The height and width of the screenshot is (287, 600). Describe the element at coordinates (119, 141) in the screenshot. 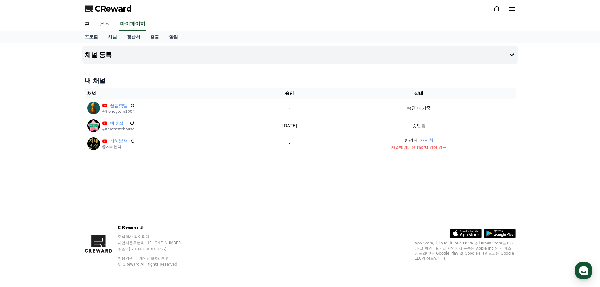

I see `a: 지혜본색` at that location.